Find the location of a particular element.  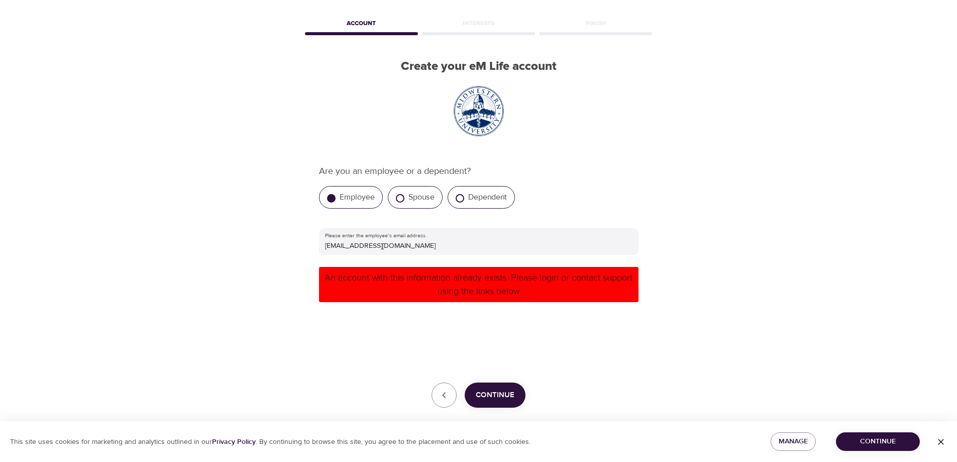

label: Dependent is located at coordinates (487, 197).